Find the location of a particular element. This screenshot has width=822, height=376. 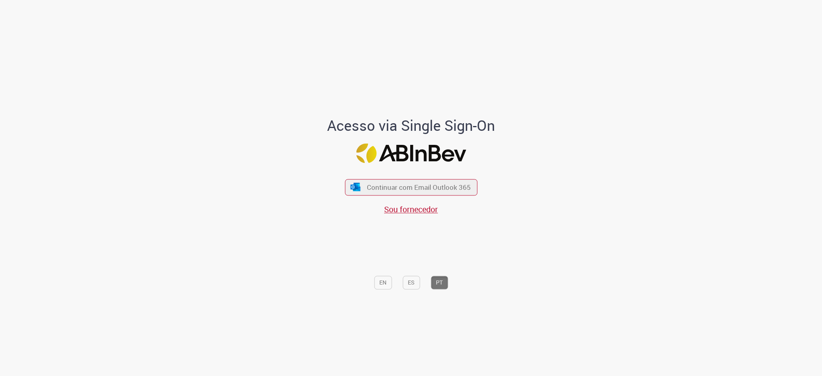

button: ícone Azure/Microsoft 360 Continuar com Email Outlook 365 is located at coordinates (411, 187).